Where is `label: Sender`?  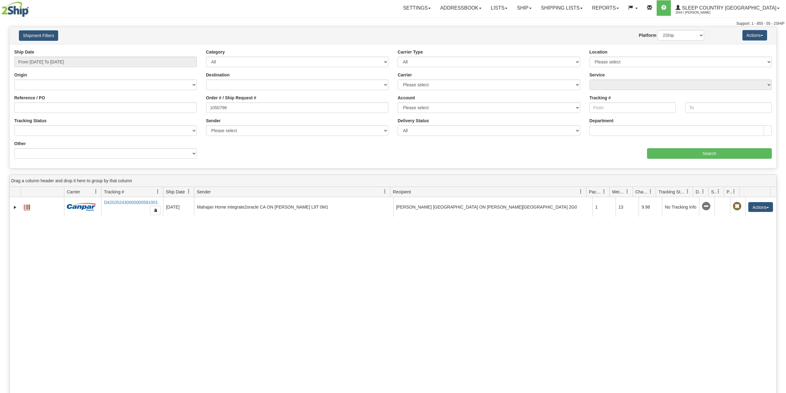
label: Sender is located at coordinates (213, 121).